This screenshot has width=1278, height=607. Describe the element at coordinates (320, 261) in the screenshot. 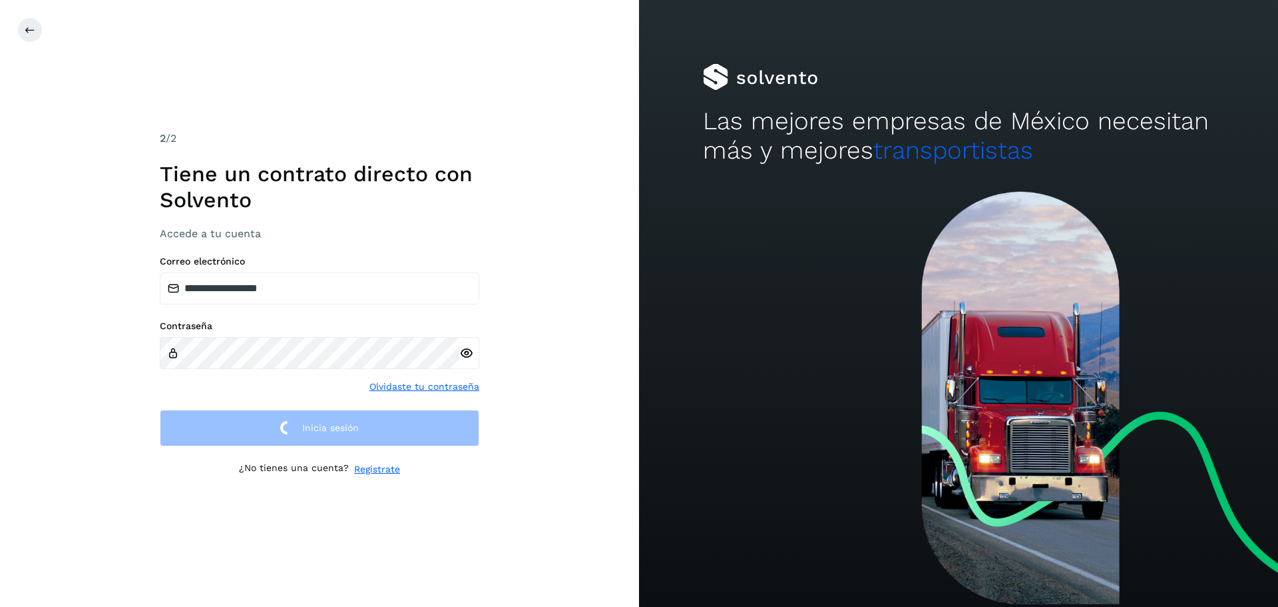

I see `label: Correo electrónico` at that location.